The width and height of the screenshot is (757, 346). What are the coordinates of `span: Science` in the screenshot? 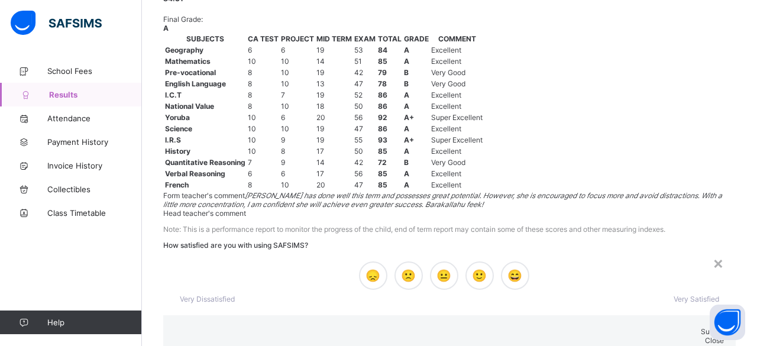 It's located at (179, 128).